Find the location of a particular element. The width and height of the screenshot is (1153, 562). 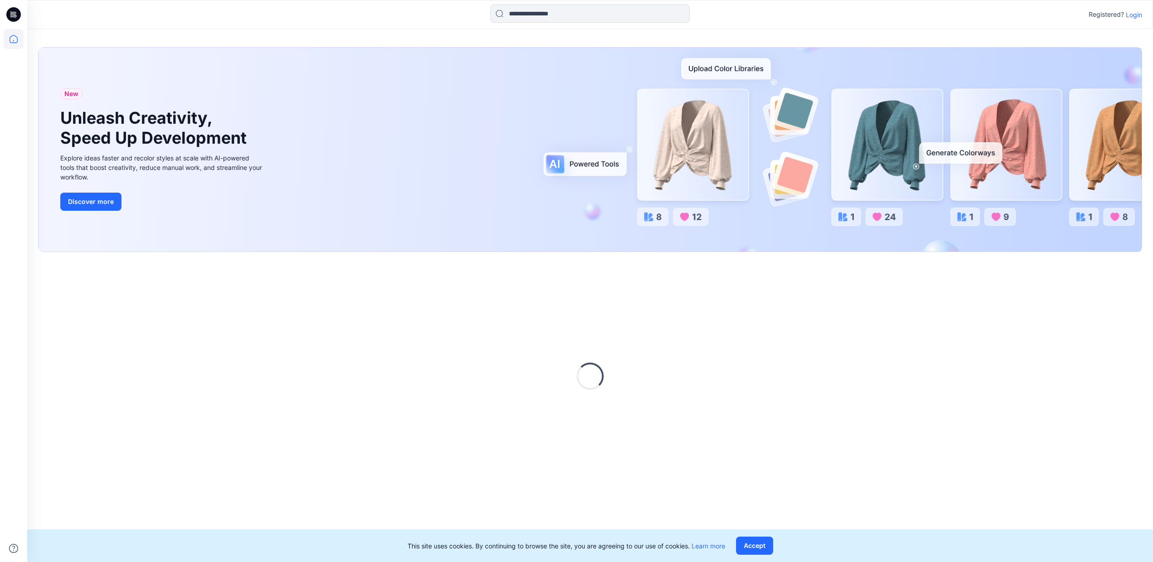

button: Accept is located at coordinates (755, 546).